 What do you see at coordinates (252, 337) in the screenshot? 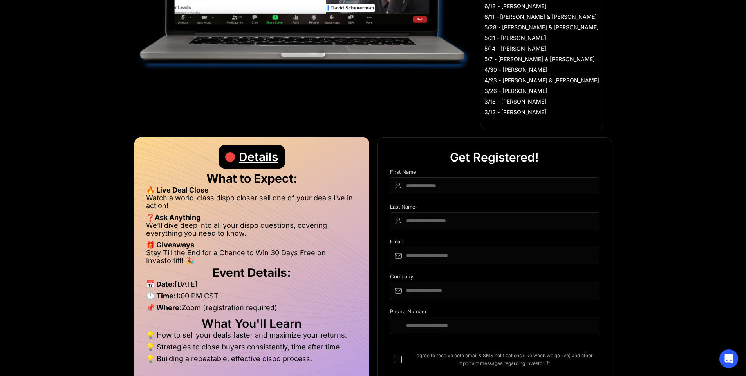
I see `li: 💡 How to sell your deals faster and maximize your returns.` at bounding box center [252, 337].